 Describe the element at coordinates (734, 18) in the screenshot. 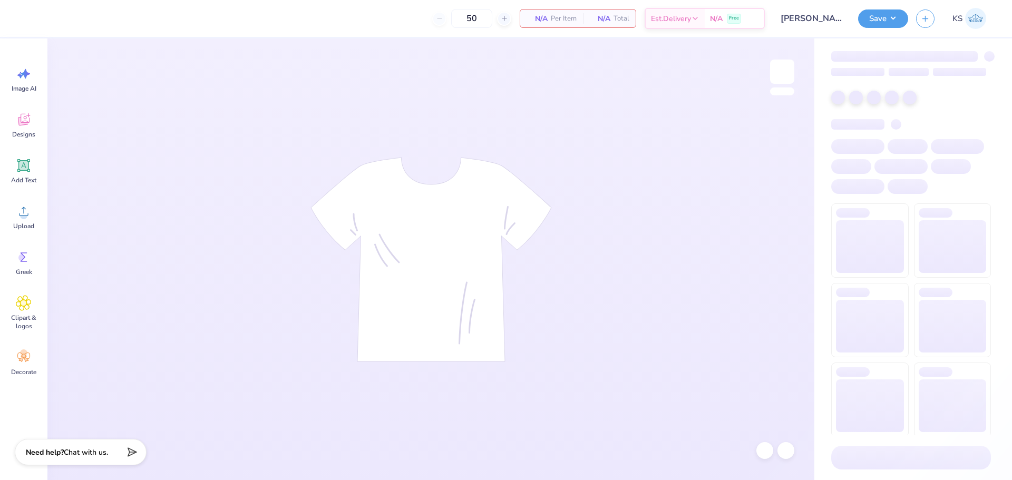

I see `span: Free` at that location.